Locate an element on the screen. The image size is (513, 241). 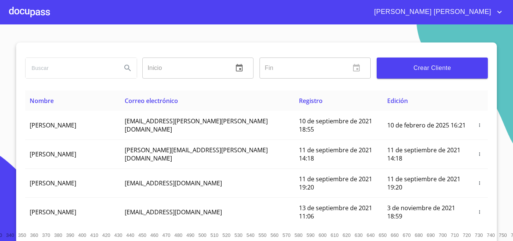
span: 660 is located at coordinates (394, 235).